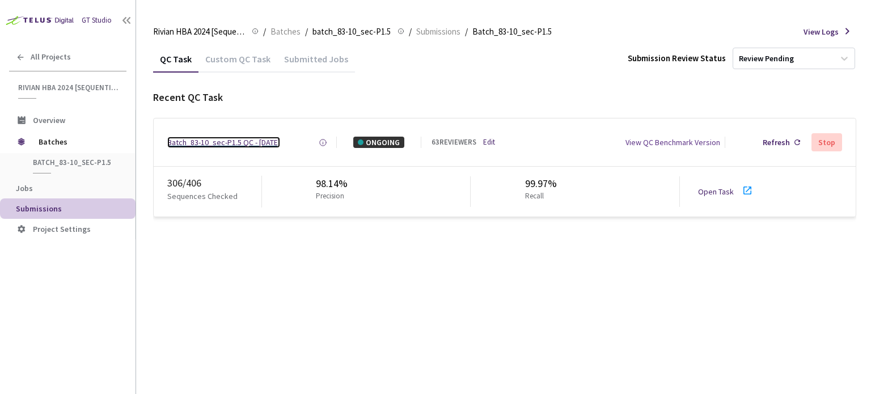 This screenshot has height=394, width=871. I want to click on div: 98.14%, so click(332, 184).